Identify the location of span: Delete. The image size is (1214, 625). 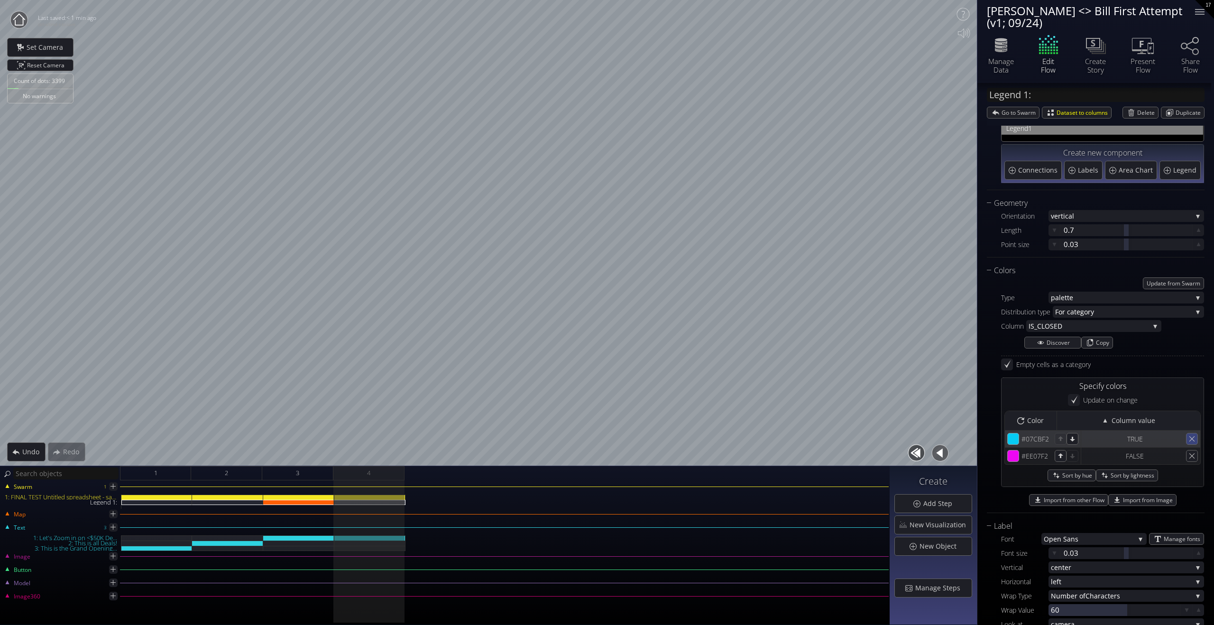
(1148, 112).